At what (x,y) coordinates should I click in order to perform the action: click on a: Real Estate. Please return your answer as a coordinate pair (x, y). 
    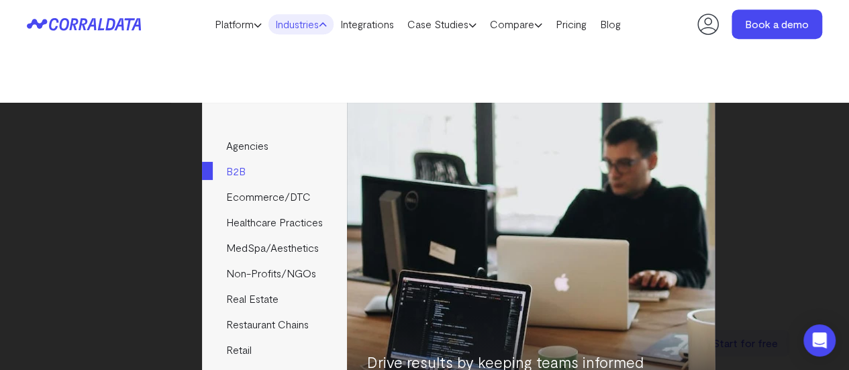
    Looking at the image, I should click on (274, 299).